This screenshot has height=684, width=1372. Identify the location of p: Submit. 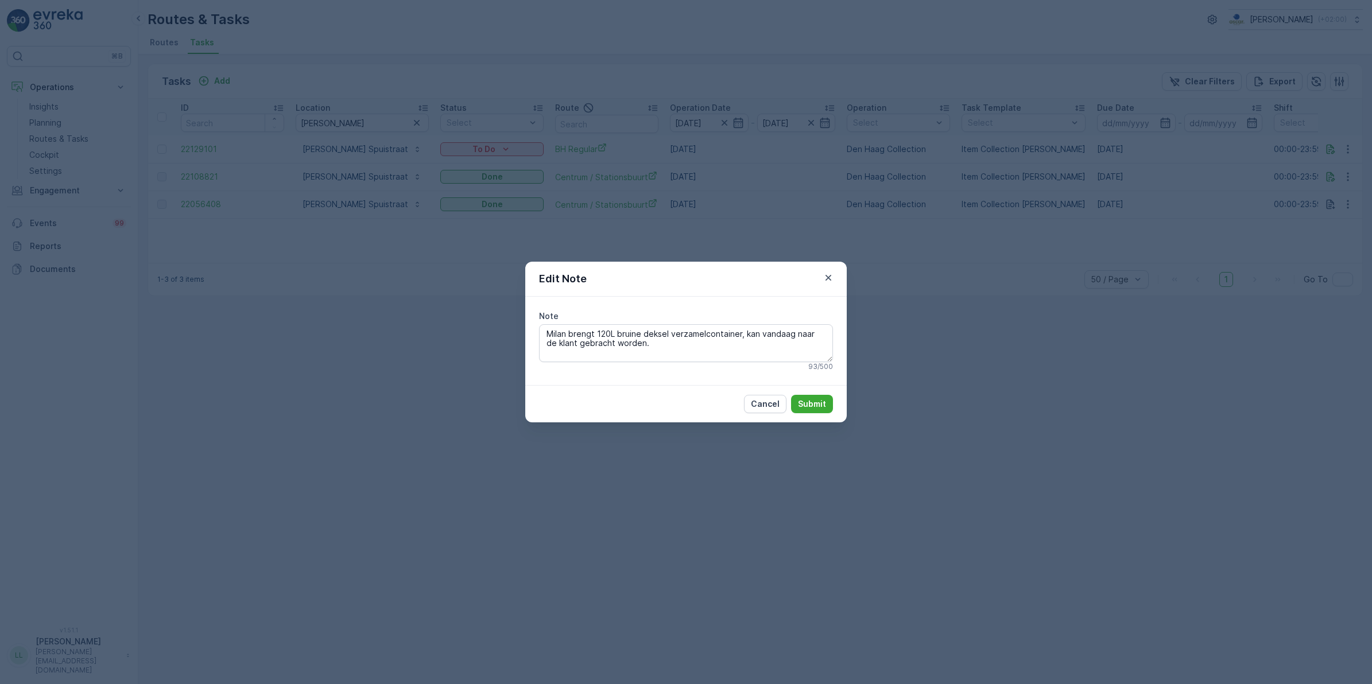
(812, 404).